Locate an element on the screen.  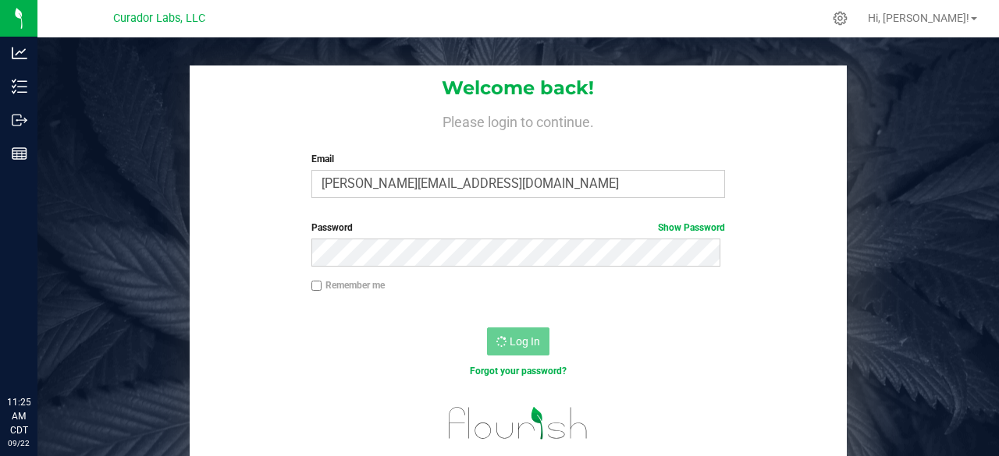
span: Curador Labs, LLC is located at coordinates (159, 18).